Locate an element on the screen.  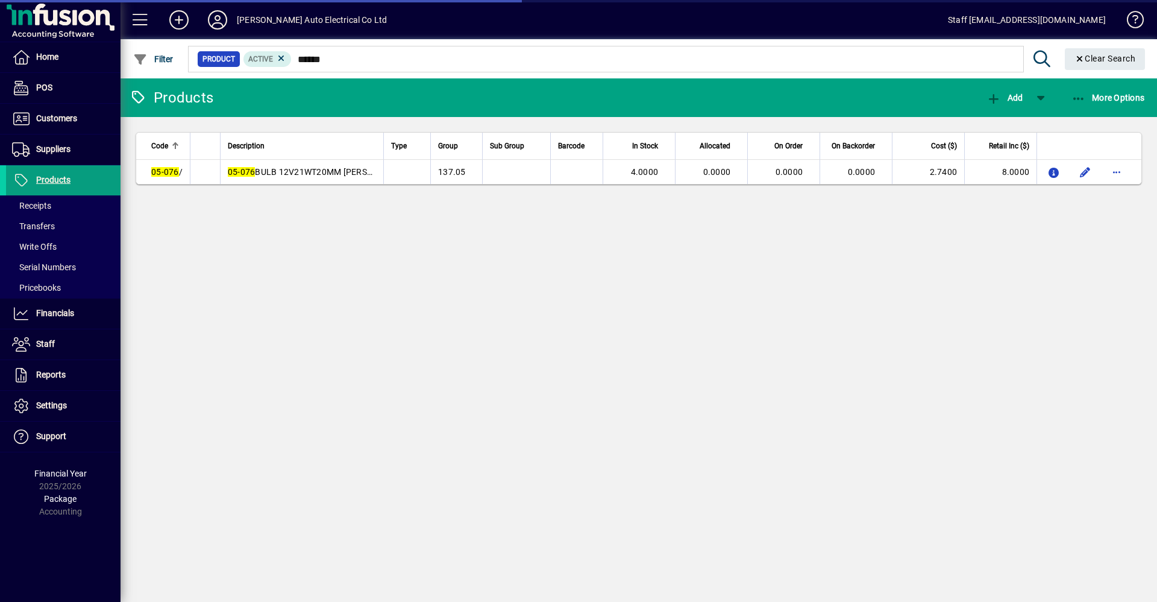
a: Reports is located at coordinates (63, 375).